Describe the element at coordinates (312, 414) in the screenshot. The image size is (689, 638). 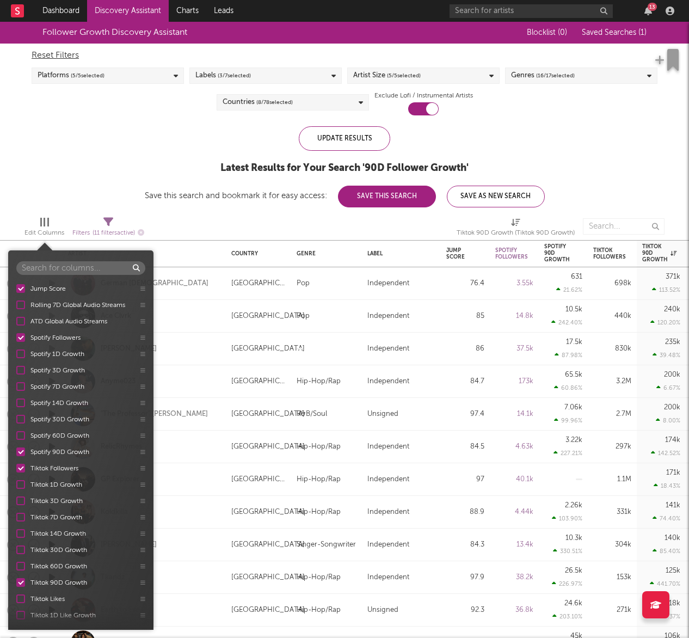
I see `div: R&B/Soul` at that location.